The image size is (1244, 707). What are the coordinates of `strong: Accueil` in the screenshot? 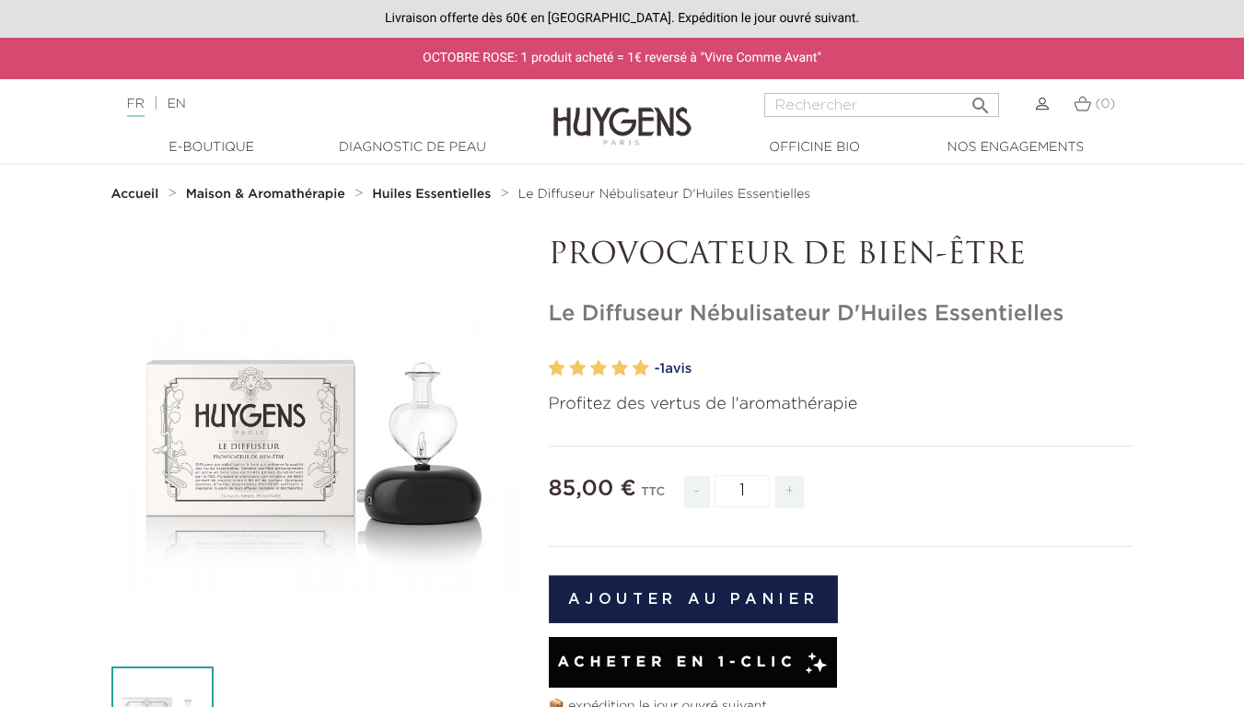 It's located at (135, 194).